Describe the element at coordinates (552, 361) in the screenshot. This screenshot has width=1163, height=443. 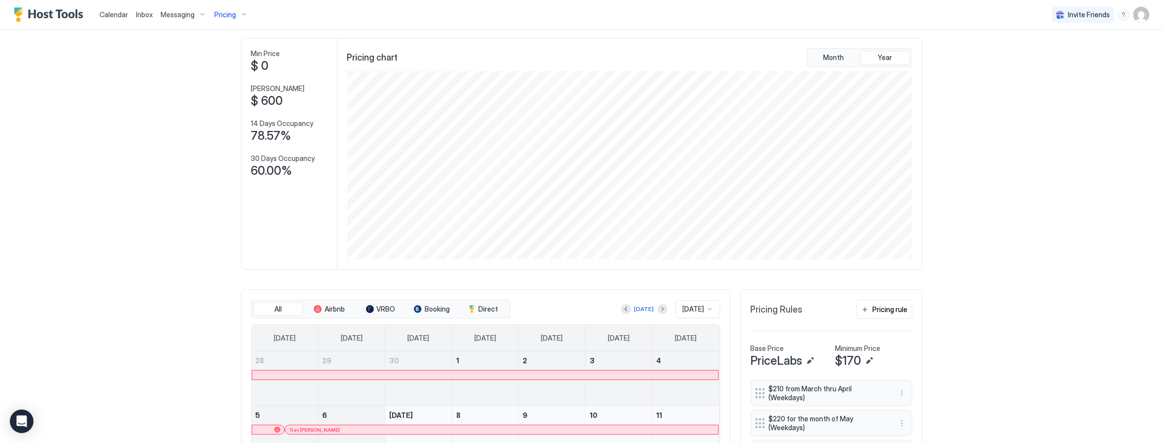
I see `a: October 2, 2025` at that location.